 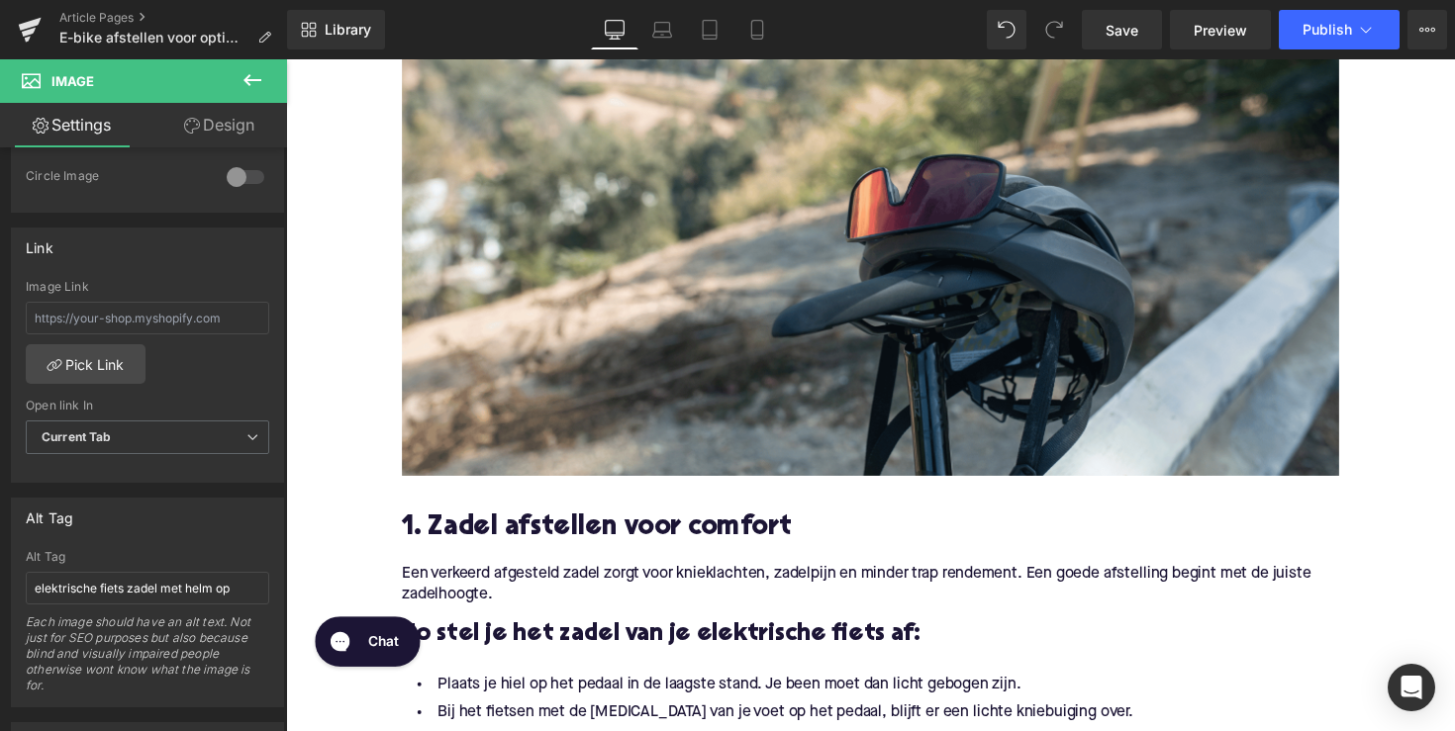 What do you see at coordinates (599, 698) in the screenshot?
I see `li: Controleer ook de zadelhelling, een zadel dat te veel naar voren of achteren helt, veroorzaakt on...` at bounding box center [599, 698].